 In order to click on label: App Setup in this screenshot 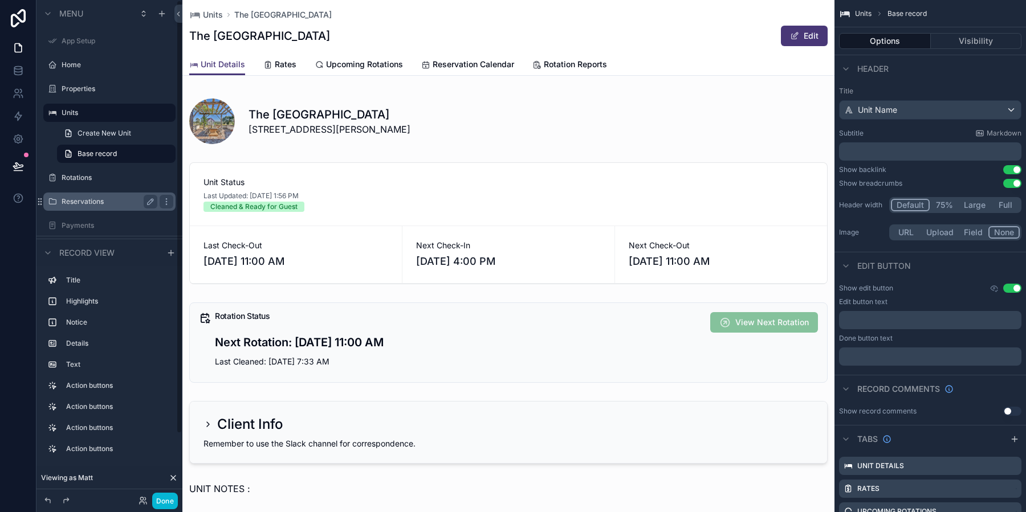, I will do `click(117, 41)`.